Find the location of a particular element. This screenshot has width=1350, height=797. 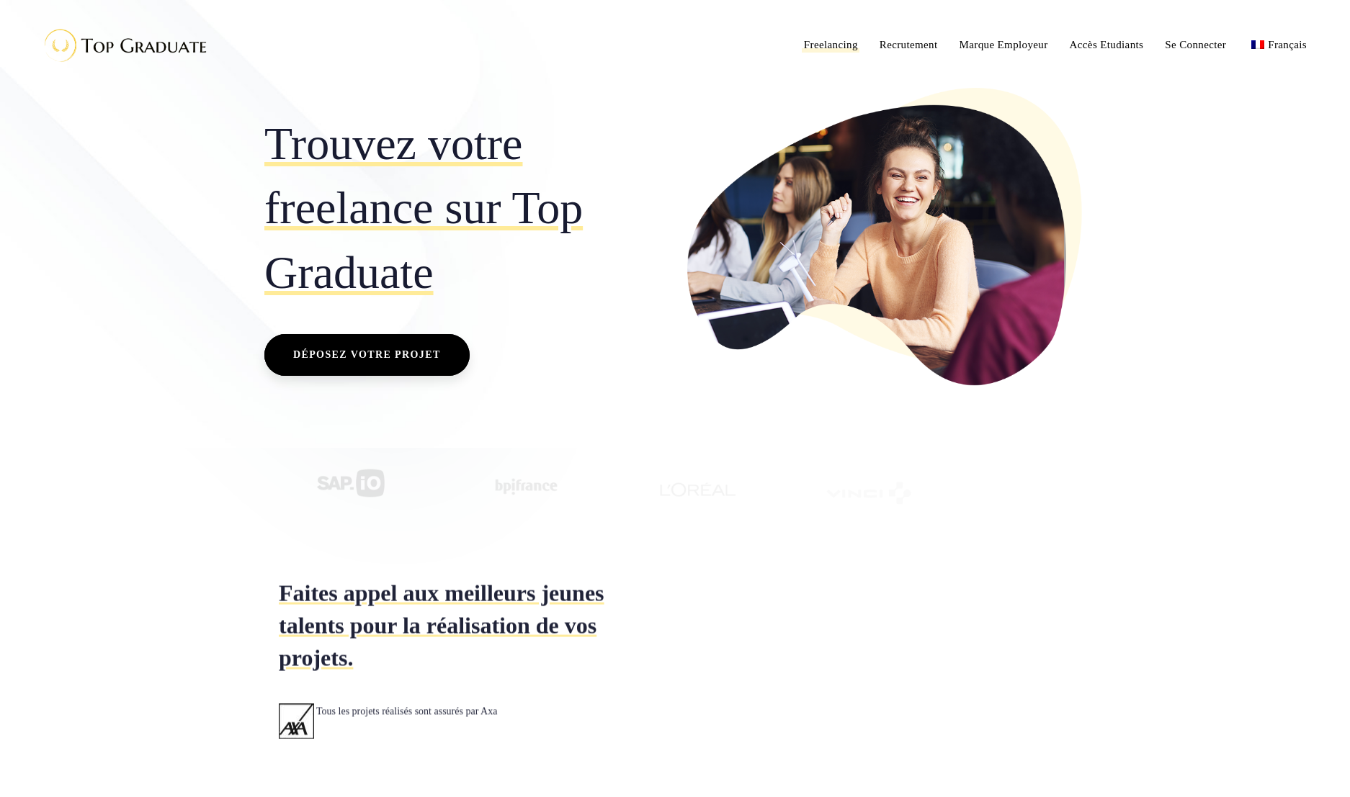

span: Se Connecter is located at coordinates (1195, 45).